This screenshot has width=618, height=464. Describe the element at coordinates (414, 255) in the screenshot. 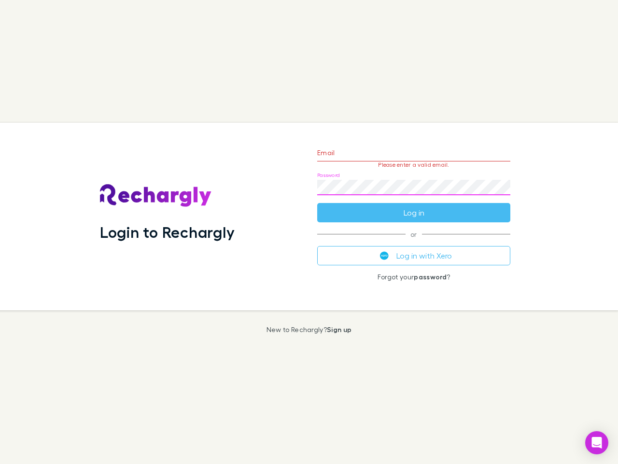

I see `button: Log in with Xero` at that location.